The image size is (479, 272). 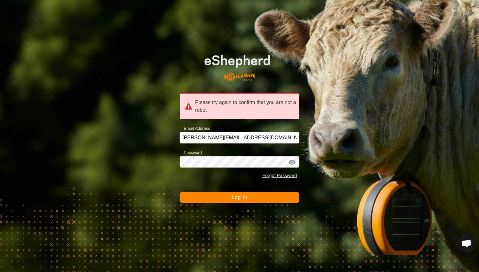 What do you see at coordinates (240, 197) in the screenshot?
I see `button: Log In` at bounding box center [240, 197].